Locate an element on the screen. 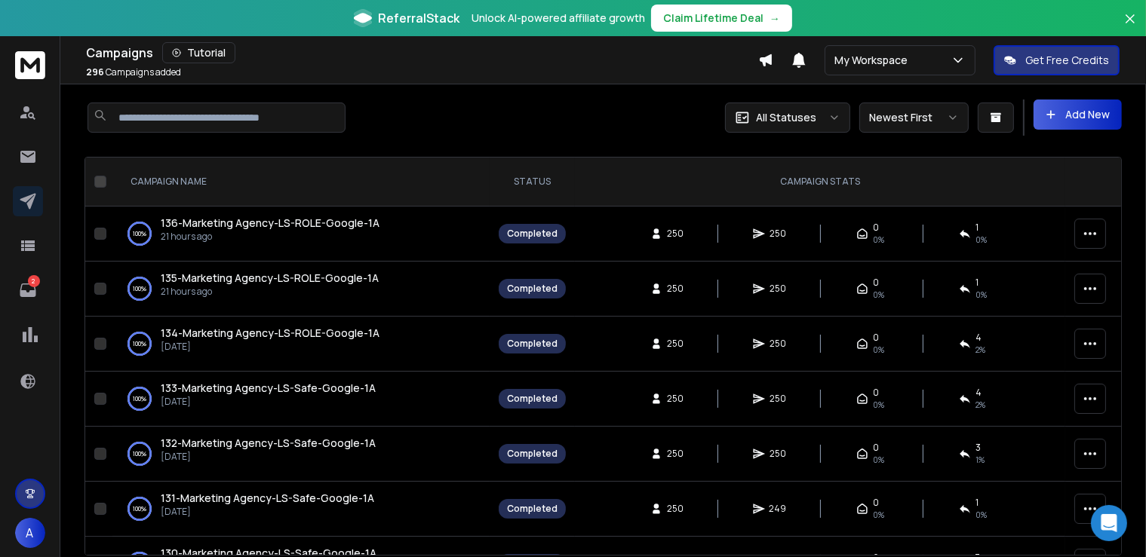 The width and height of the screenshot is (1146, 557). button: Close banner is located at coordinates (1130, 27).